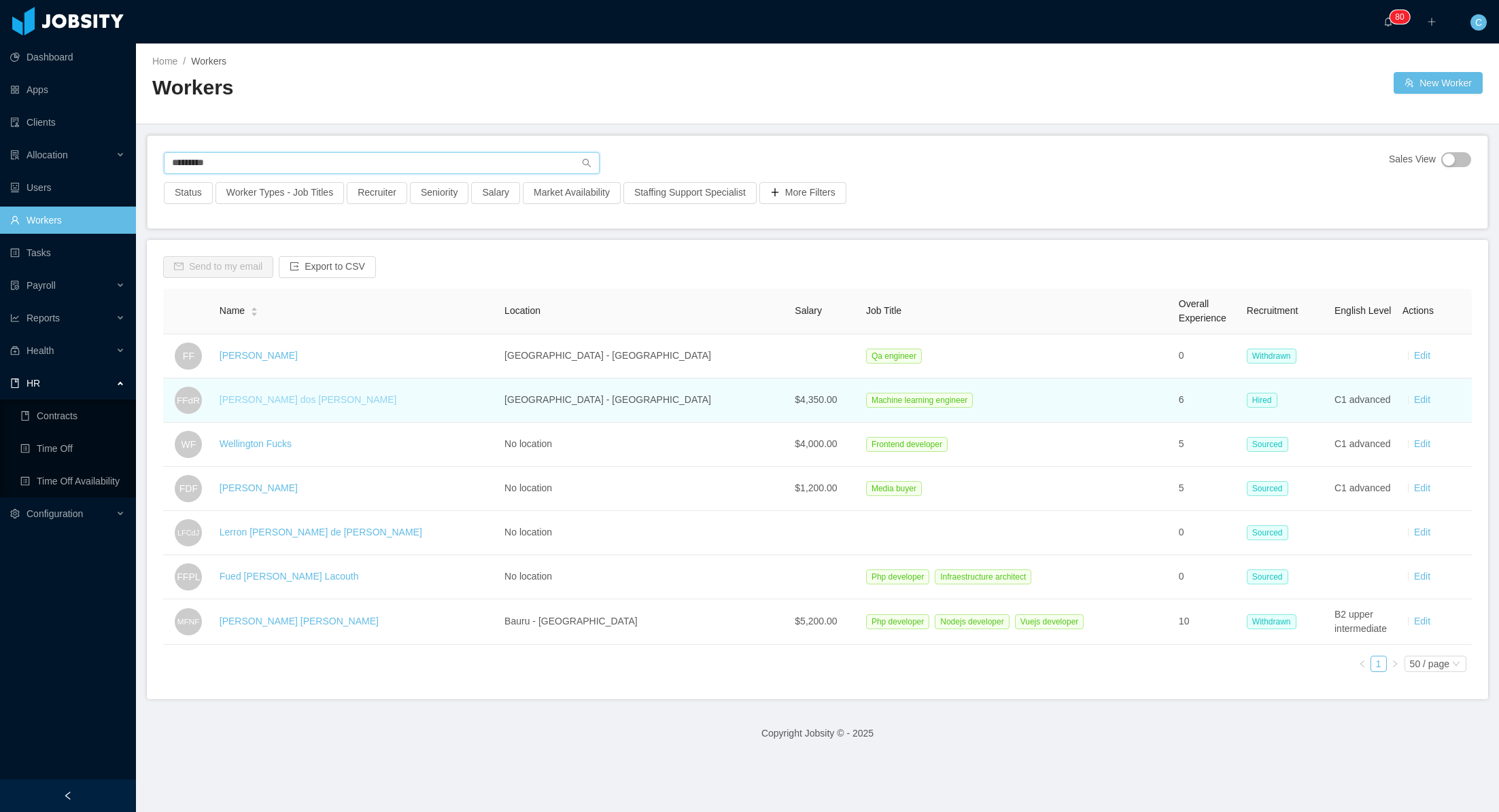 This screenshot has width=1499, height=812. What do you see at coordinates (894, 356) in the screenshot?
I see `span: Qa engineer` at bounding box center [894, 356].